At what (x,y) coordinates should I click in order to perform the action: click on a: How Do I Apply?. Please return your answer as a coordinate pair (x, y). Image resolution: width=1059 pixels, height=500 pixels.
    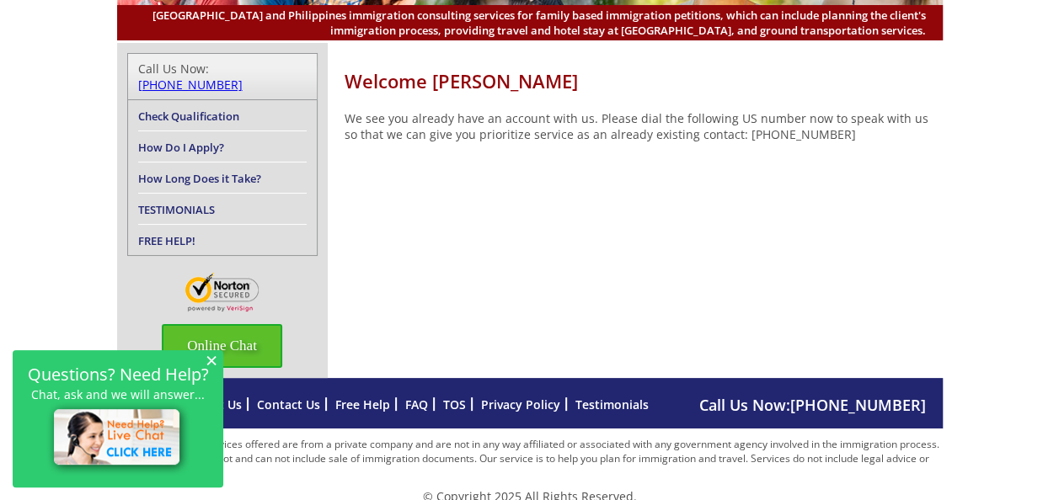
    Looking at the image, I should click on (181, 147).